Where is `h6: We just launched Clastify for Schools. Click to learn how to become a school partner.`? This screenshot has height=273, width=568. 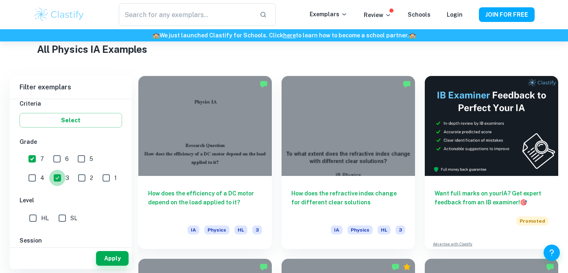
h6: We just launched Clastify for Schools. Click to learn how to become a school partner. is located at coordinates (284, 35).